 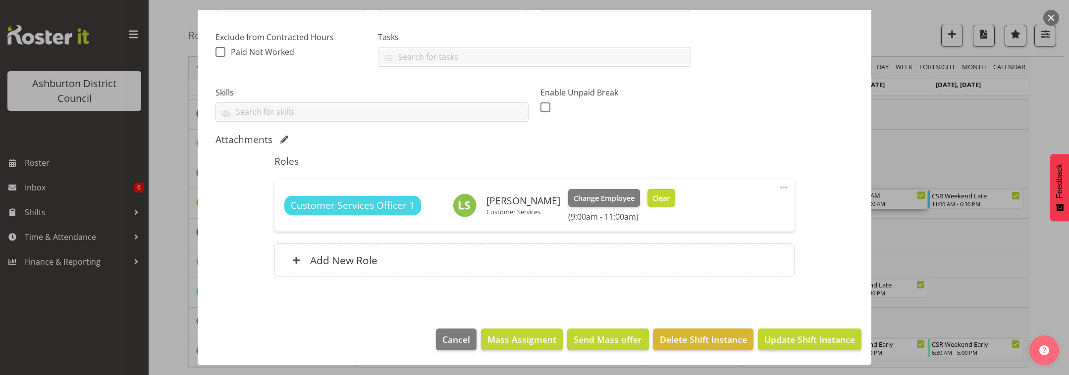 I want to click on label: Exclude from Contracted Hours, so click(x=291, y=37).